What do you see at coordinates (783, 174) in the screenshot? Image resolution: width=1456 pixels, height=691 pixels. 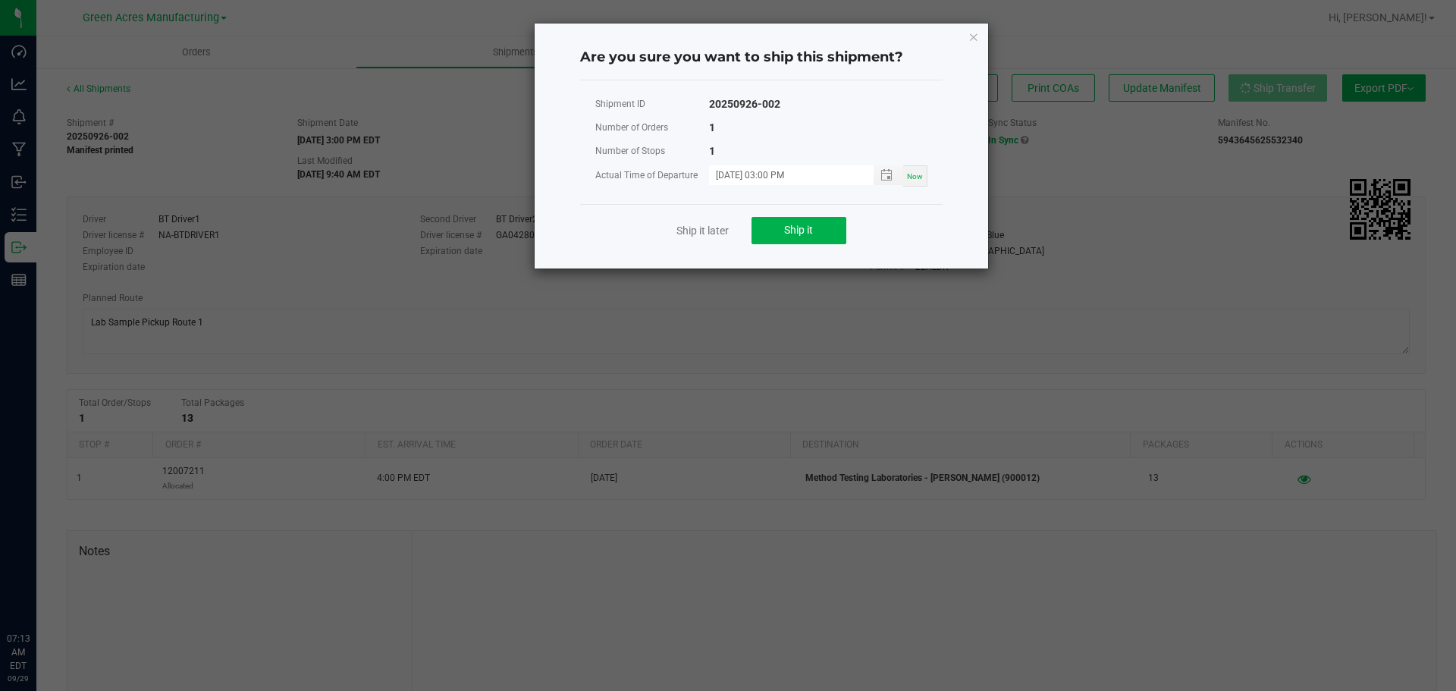 I see `input: MM/dd/yyyy HH:MM a` at bounding box center [783, 174].